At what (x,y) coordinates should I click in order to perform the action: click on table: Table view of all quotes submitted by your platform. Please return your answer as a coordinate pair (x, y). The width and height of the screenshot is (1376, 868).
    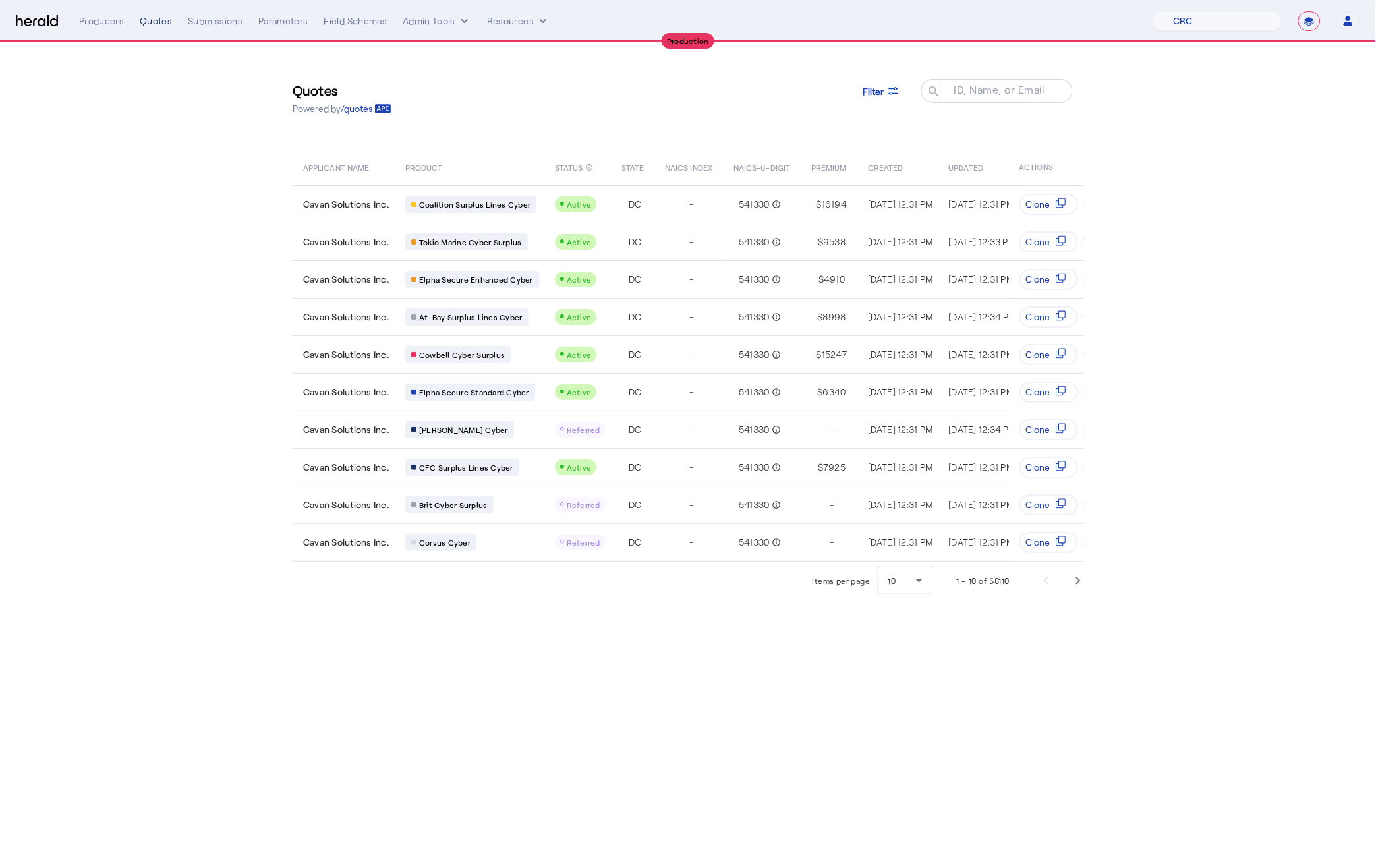
    Looking at the image, I should click on (750, 355).